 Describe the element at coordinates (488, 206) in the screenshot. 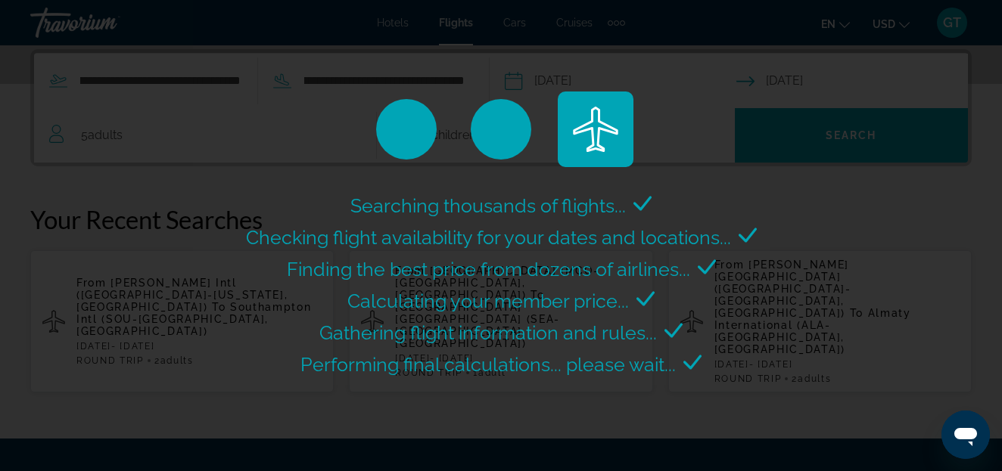

I see `span: Searching thousands of flights...` at that location.